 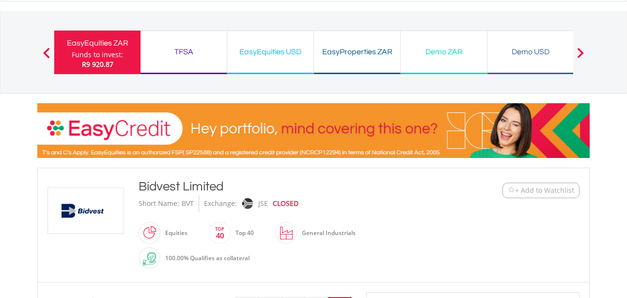 I want to click on img: EQU.ZA.BVT.png, so click(x=86, y=211).